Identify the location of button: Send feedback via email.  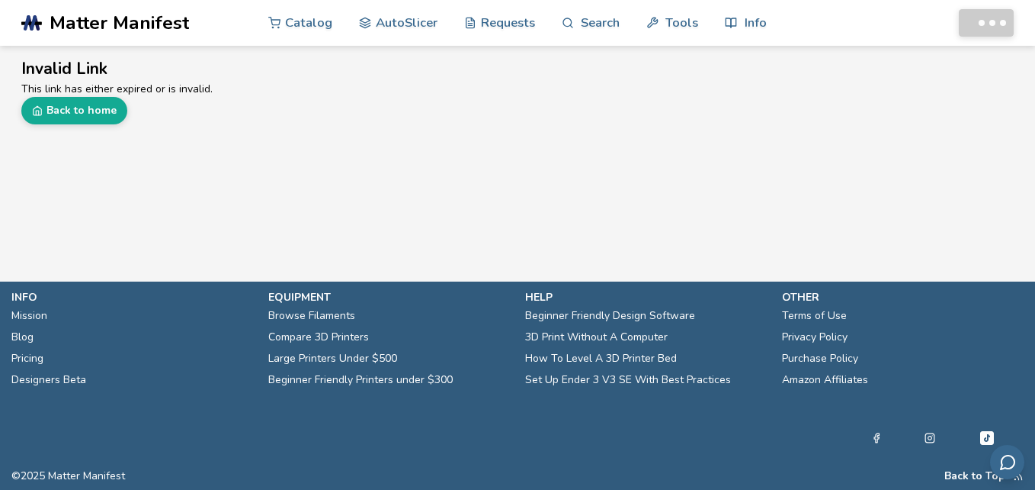
(1007, 461).